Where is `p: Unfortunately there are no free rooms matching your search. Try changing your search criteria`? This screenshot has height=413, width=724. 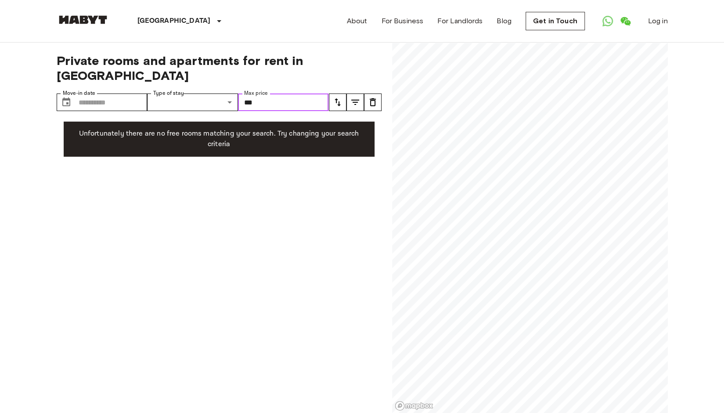 p: Unfortunately there are no free rooms matching your search. Try changing your search criteria is located at coordinates (219, 139).